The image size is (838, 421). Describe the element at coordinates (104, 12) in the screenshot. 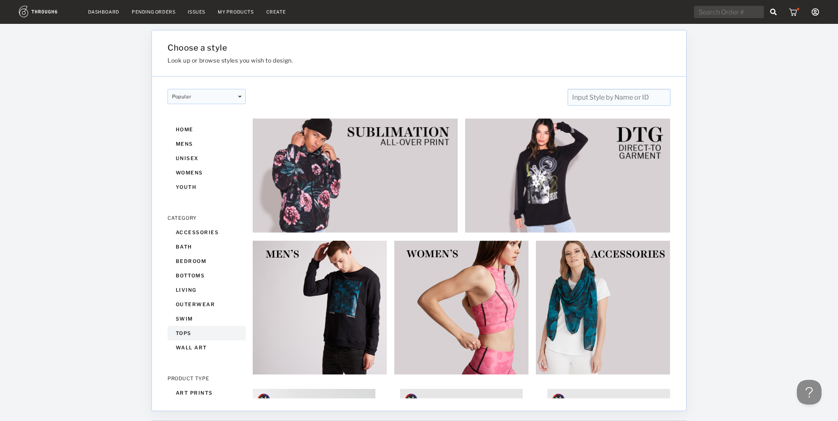

I see `a: Dashboard` at that location.